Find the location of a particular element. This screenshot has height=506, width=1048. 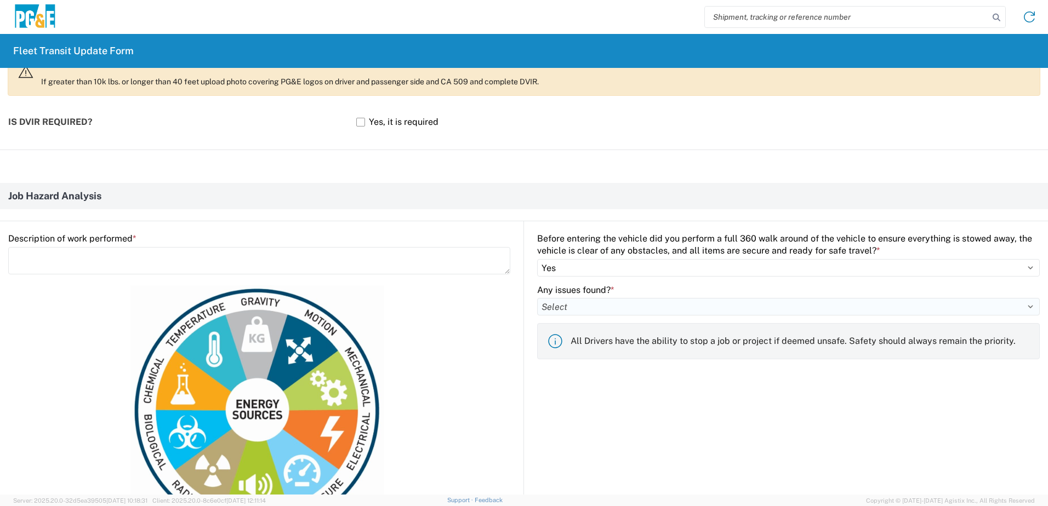

h2: Fleet Transit Update Form is located at coordinates (73, 51).